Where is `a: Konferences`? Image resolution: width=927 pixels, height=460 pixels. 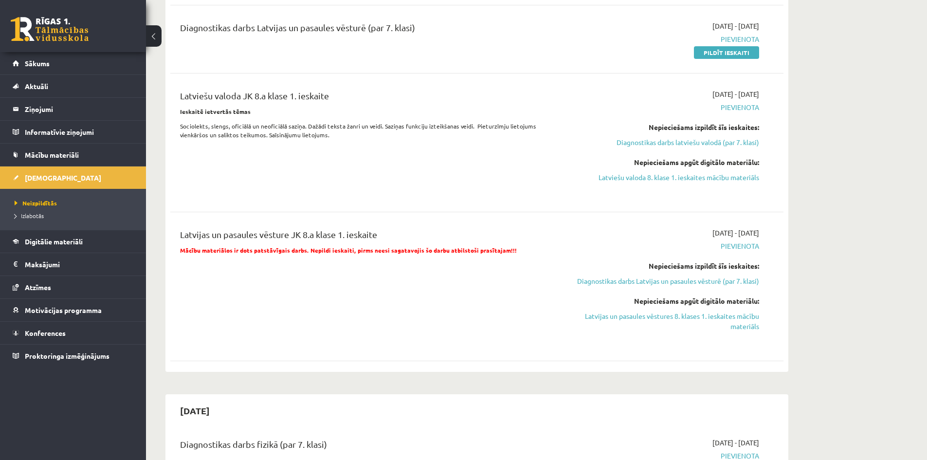
a: Konferences is located at coordinates (73, 333).